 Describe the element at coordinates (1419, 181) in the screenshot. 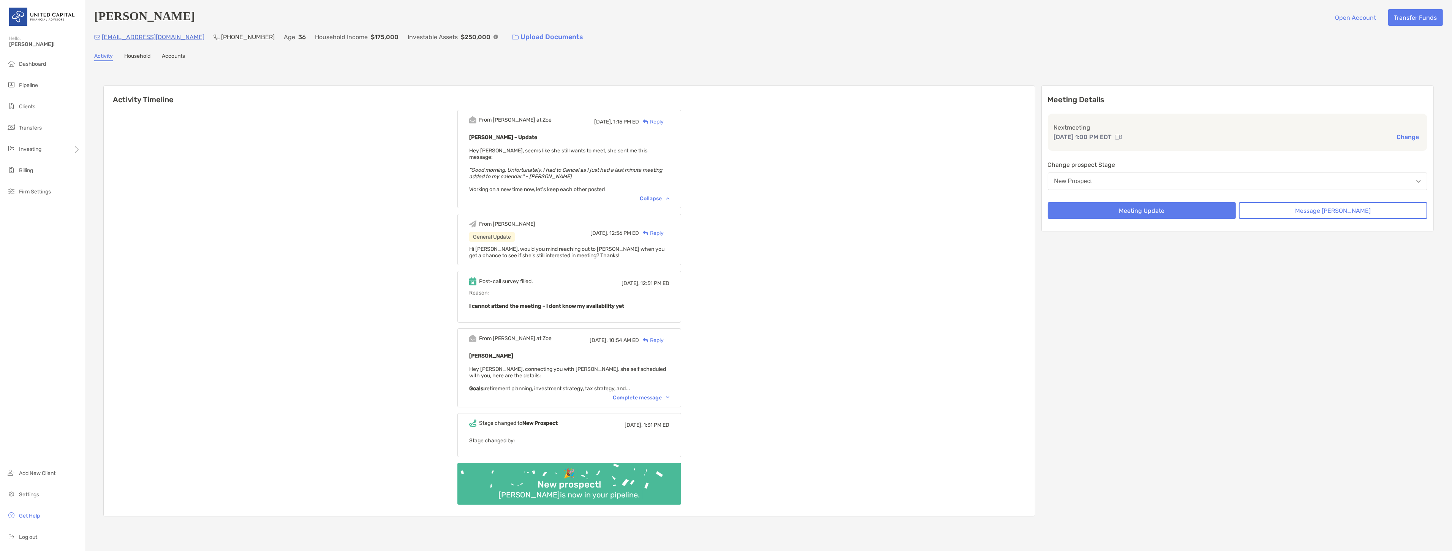

I see `img: Open dropdown arrow` at that location.